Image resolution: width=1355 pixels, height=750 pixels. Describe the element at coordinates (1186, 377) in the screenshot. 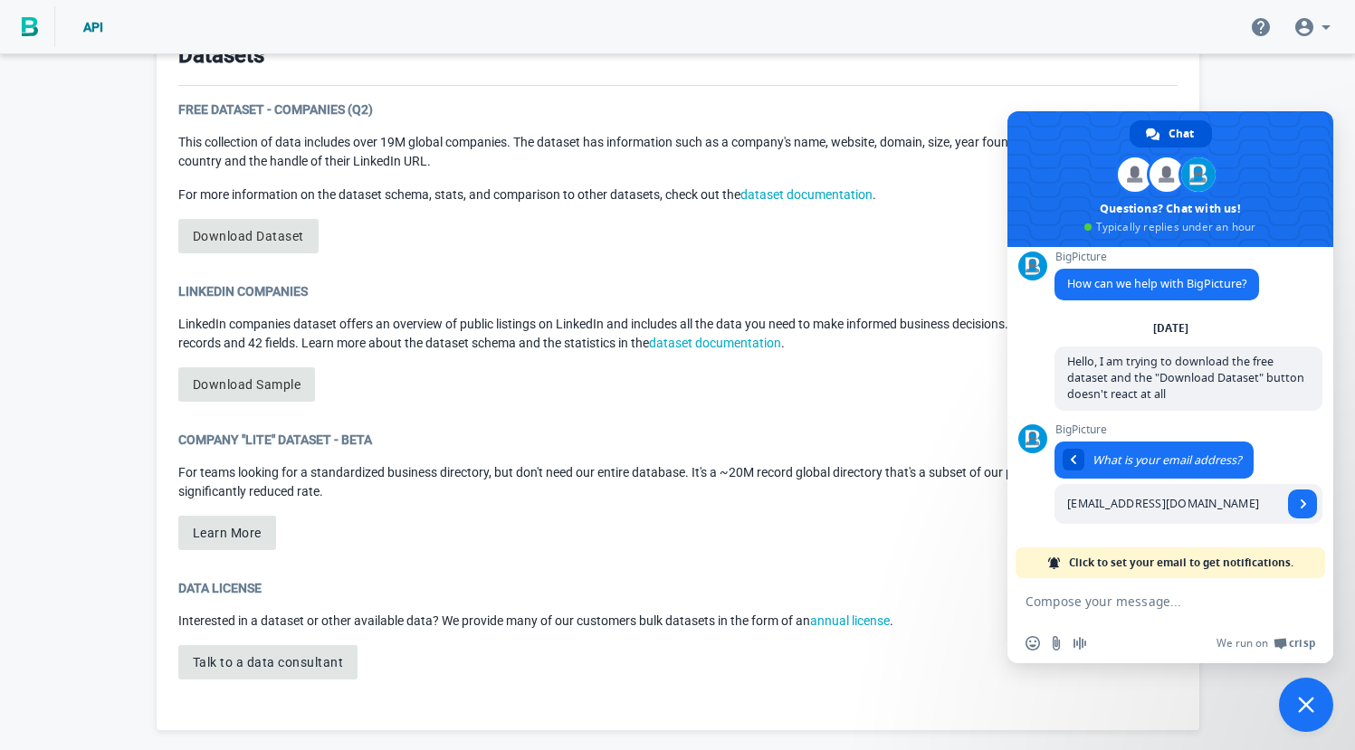

I see `span: Hello, I am trying to download the free dataset and the "Download Dataset" button doesn't react a...` at that location.